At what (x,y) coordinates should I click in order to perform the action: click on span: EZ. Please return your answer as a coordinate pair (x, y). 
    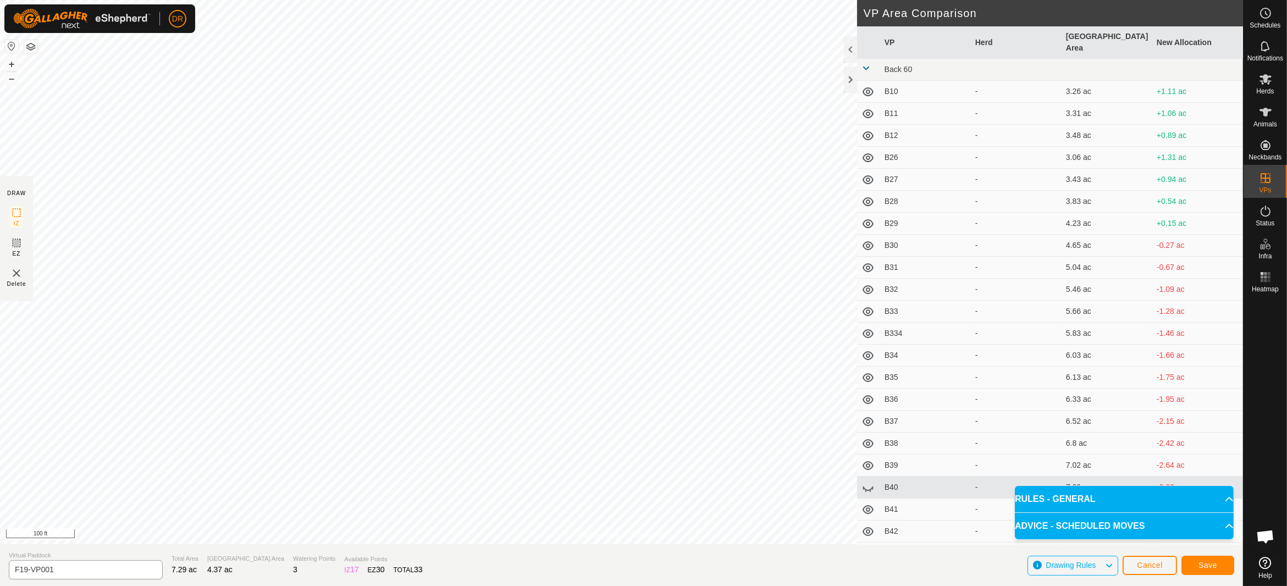
    Looking at the image, I should click on (16, 253).